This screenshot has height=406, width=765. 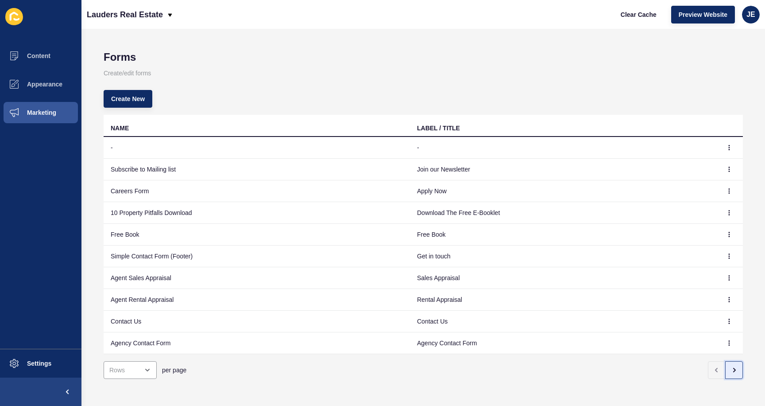 What do you see at coordinates (128, 99) in the screenshot?
I see `span: Create New` at bounding box center [128, 99].